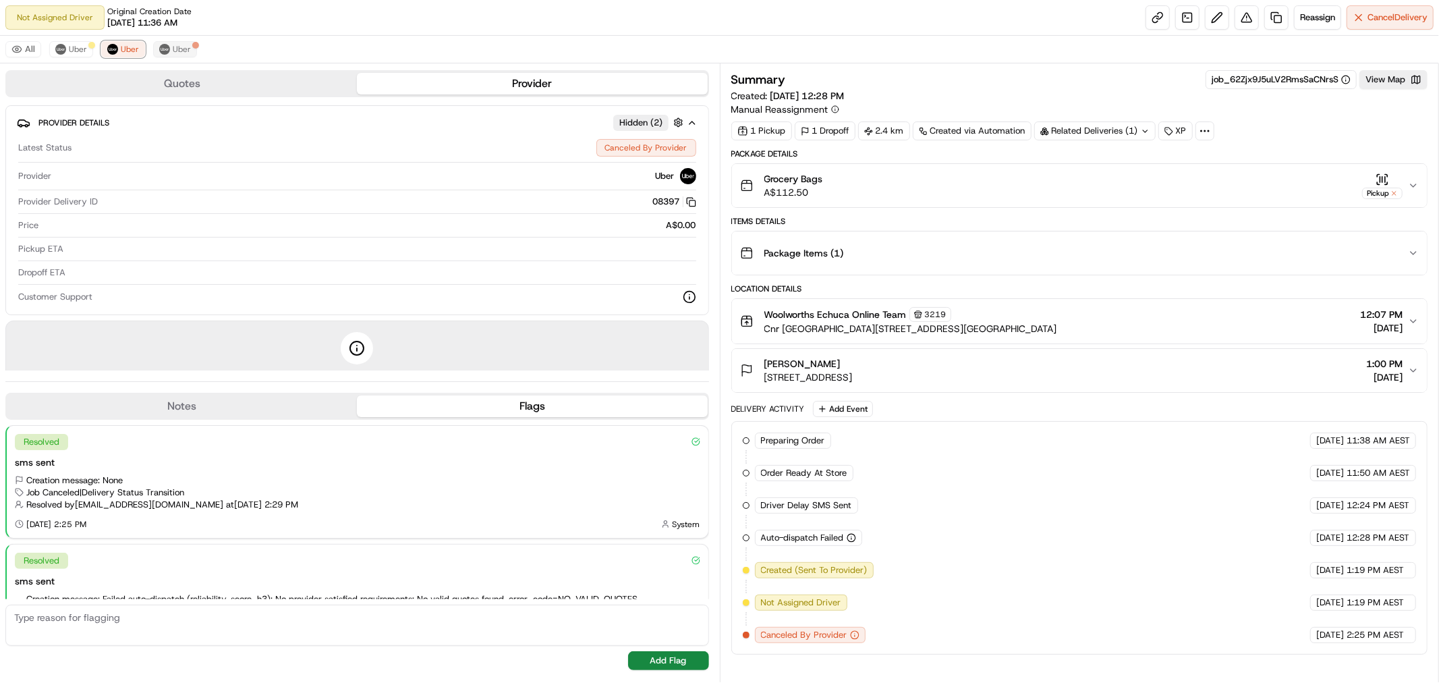 The width and height of the screenshot is (1439, 683). Describe the element at coordinates (802, 538) in the screenshot. I see `span: Auto-dispatch Failed` at that location.